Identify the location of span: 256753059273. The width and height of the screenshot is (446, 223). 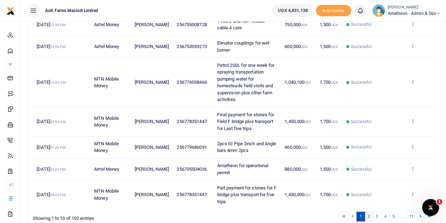
(192, 46).